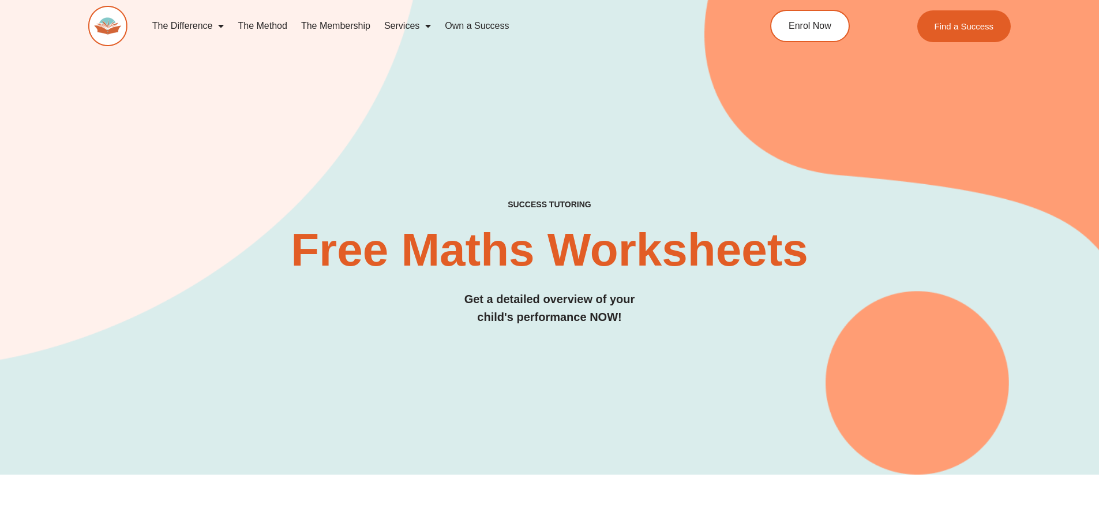  I want to click on a: The Method, so click(262, 26).